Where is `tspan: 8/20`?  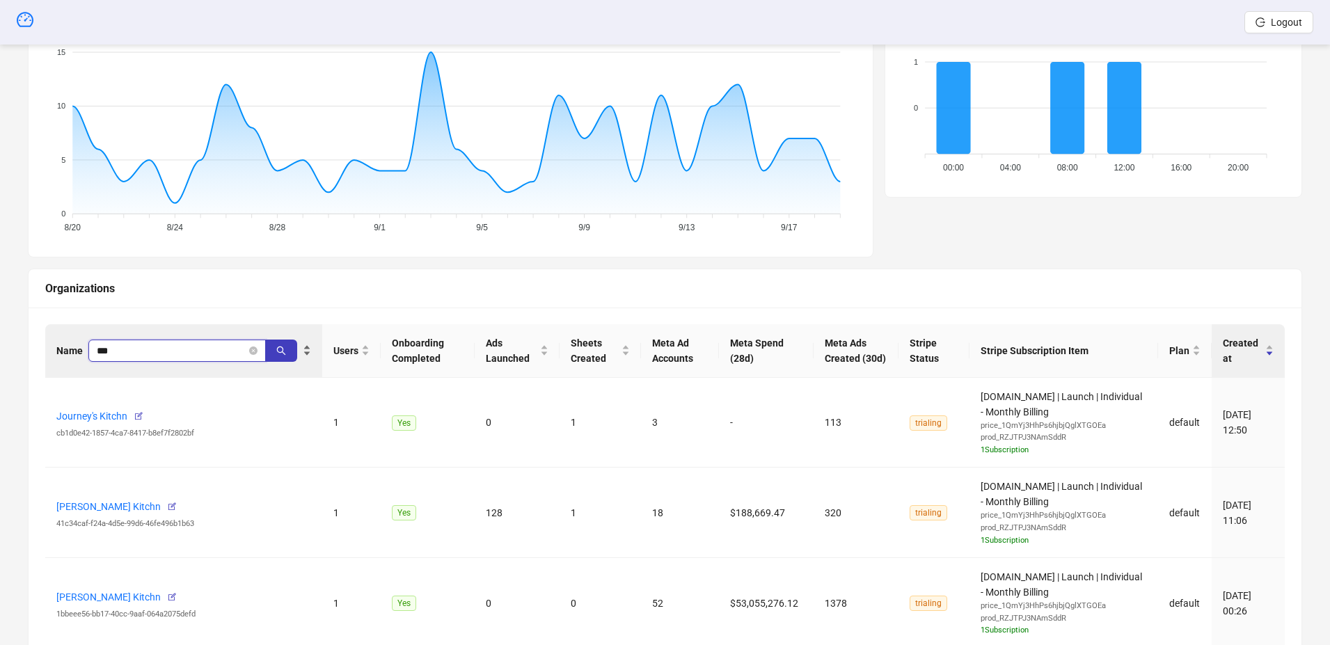 tspan: 8/20 is located at coordinates (73, 228).